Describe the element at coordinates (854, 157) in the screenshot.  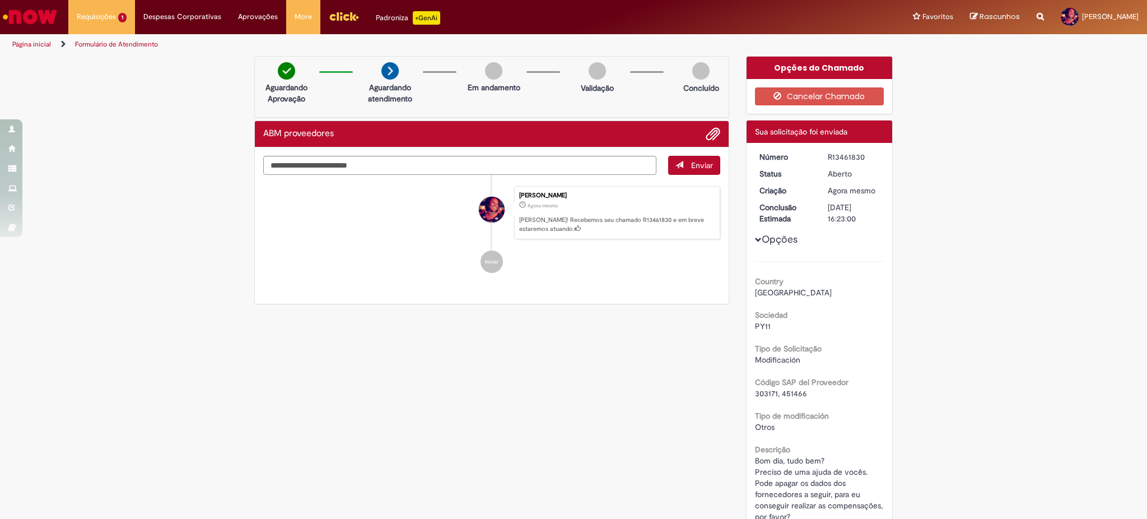
I see `div: R13461830` at that location.